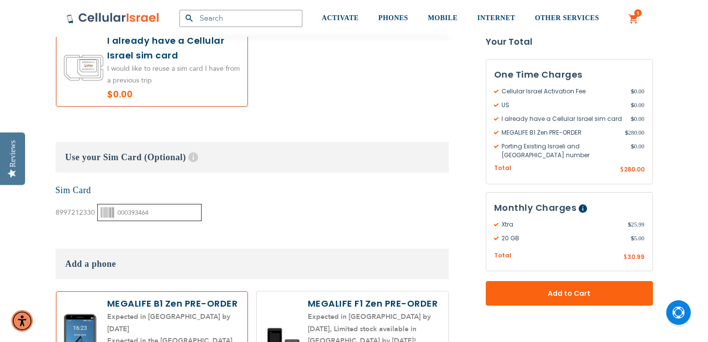 This screenshot has height=342, width=708. Describe the element at coordinates (73, 190) in the screenshot. I see `a: Sim Card` at that location.